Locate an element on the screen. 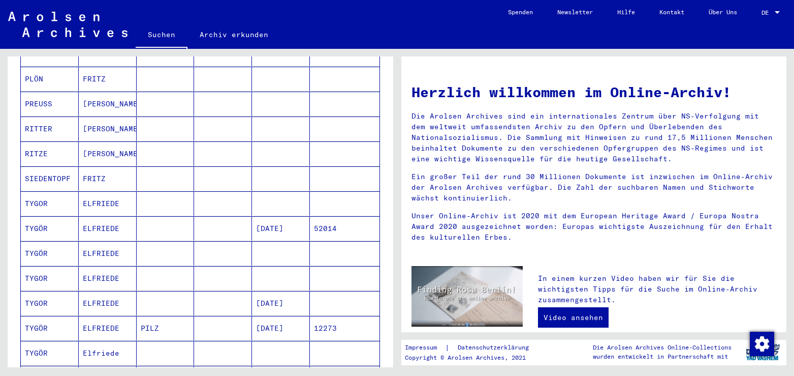 This screenshot has height=376, width=794. p: wurden entwickelt in Partnerschaft mit is located at coordinates (662, 356).